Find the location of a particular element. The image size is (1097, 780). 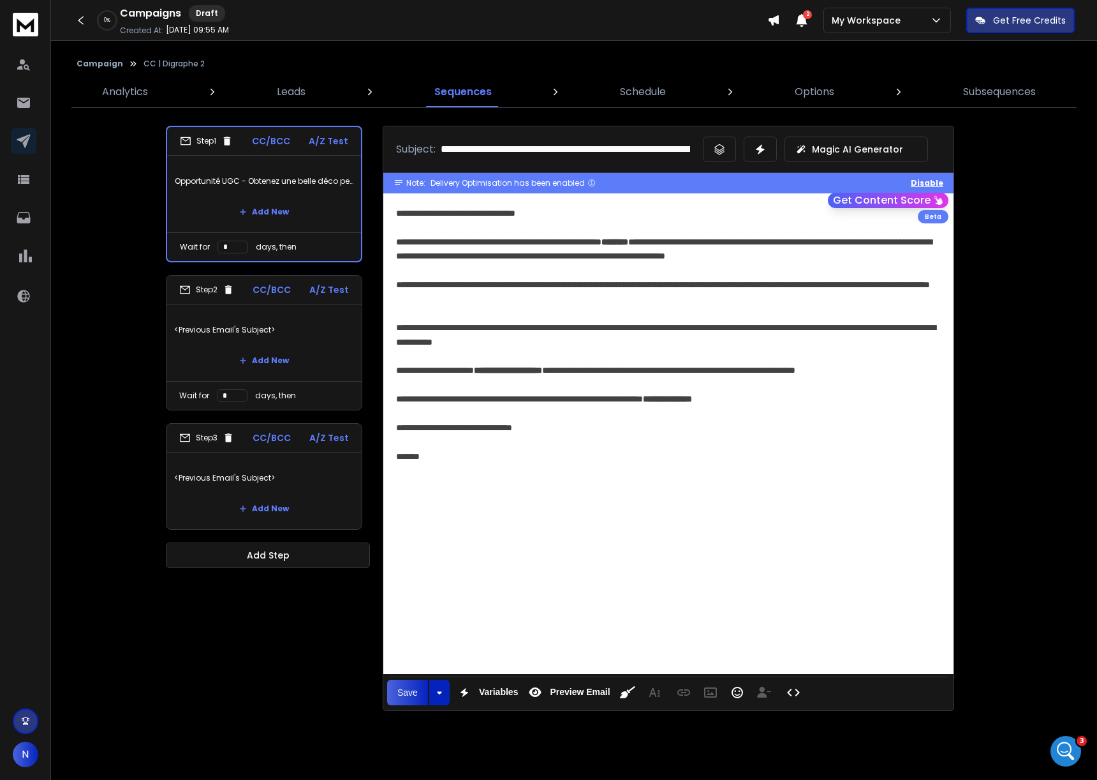

textarea: Message… is located at coordinates (128, 402).